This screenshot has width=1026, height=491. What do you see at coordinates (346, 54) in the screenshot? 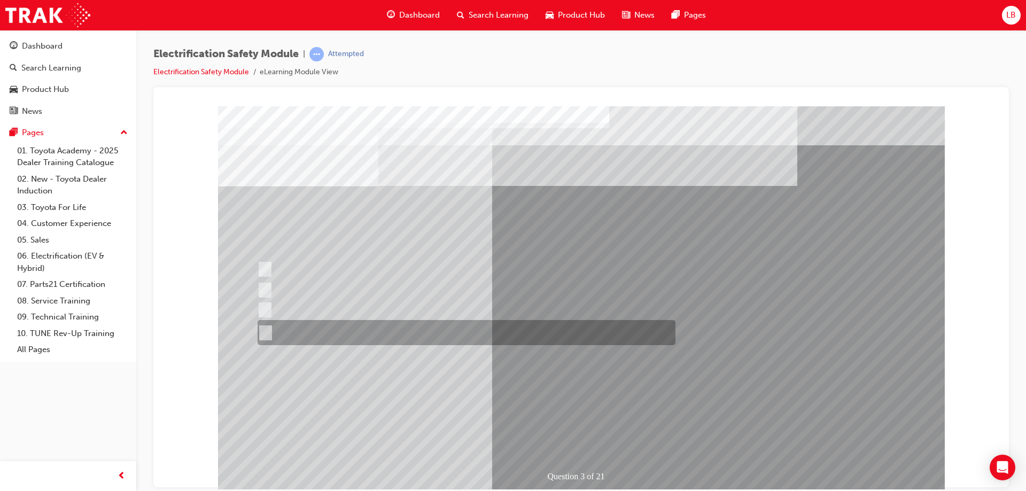
I see `div: Attempted` at bounding box center [346, 54].